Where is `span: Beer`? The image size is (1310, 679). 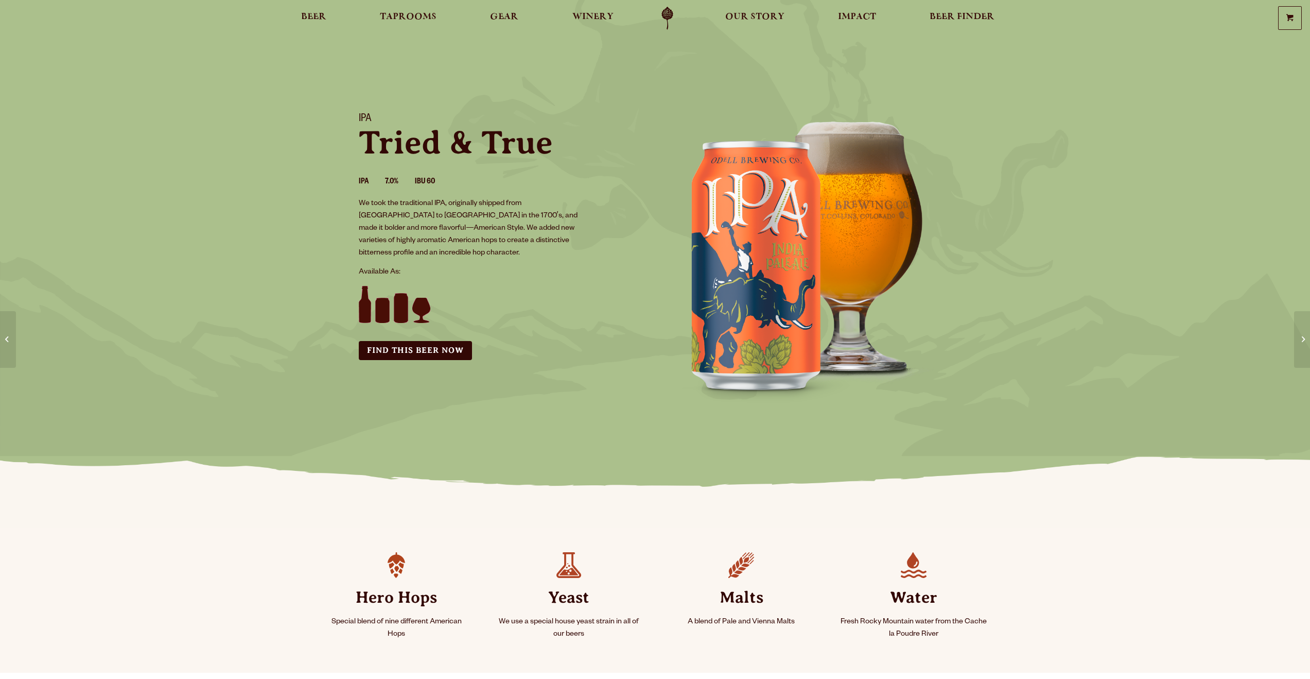
span: Beer is located at coordinates (314, 17).